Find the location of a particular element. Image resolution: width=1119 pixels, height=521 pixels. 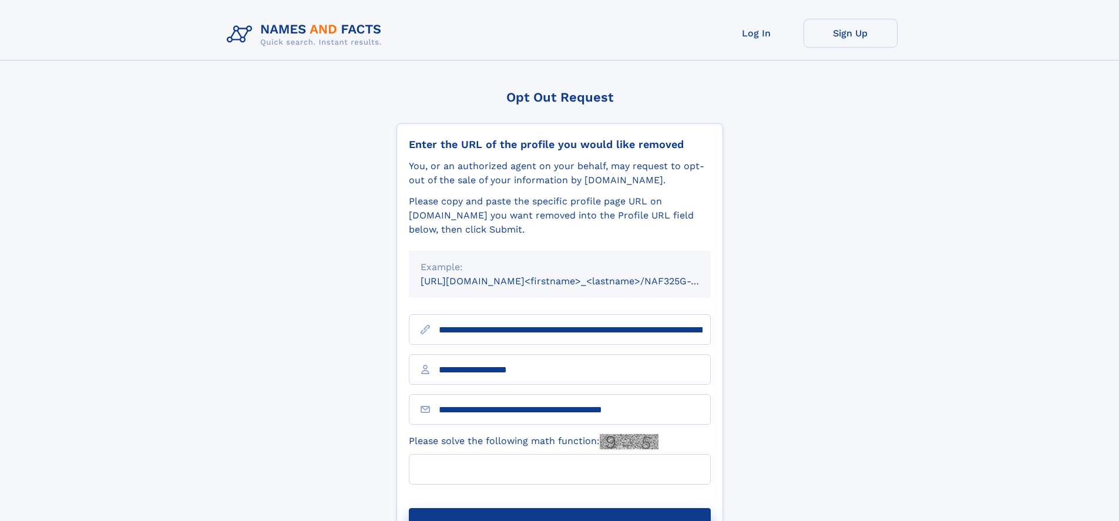

div: Example: is located at coordinates (560, 267).